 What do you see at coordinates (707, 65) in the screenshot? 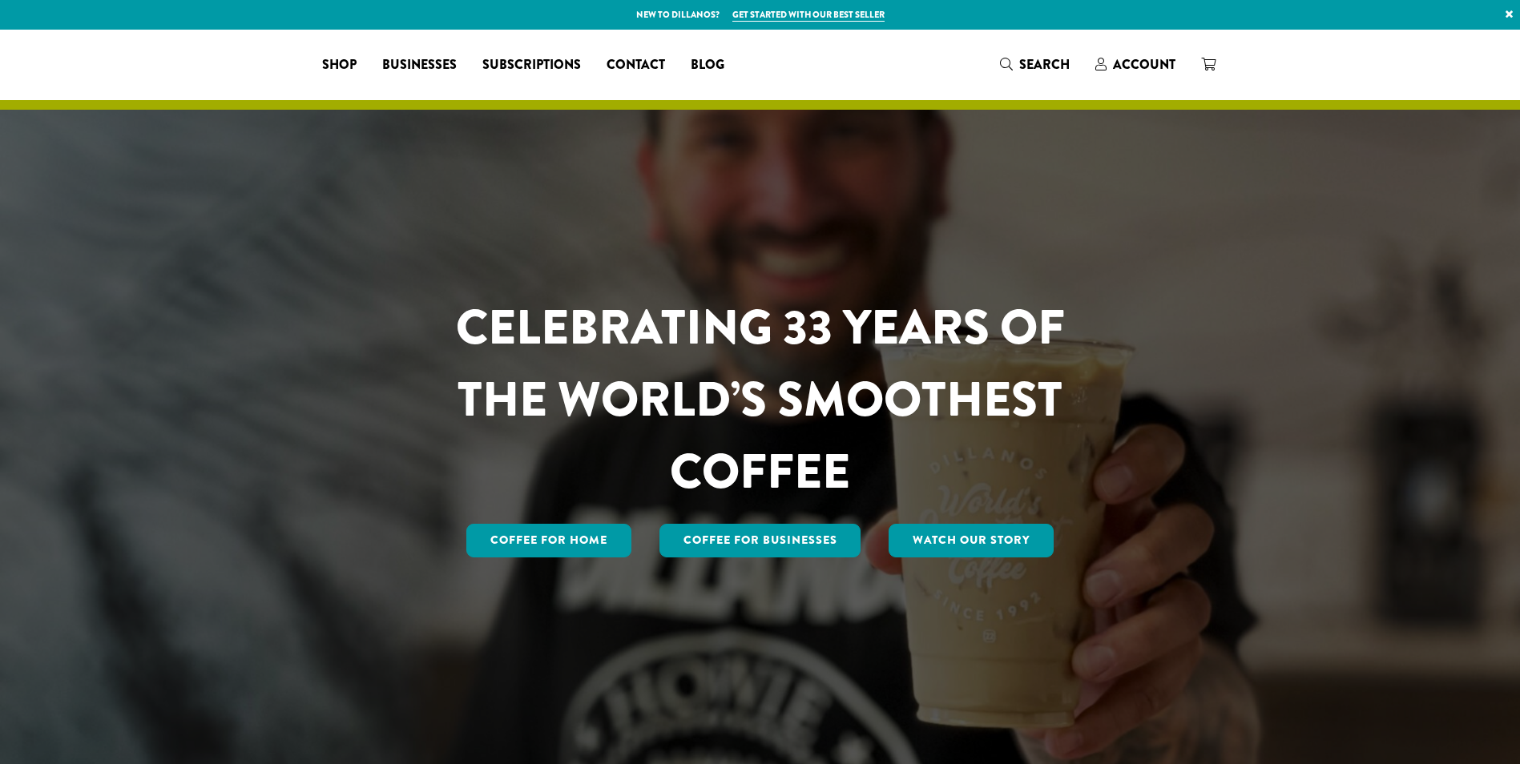
I see `span: Blog` at bounding box center [707, 65].